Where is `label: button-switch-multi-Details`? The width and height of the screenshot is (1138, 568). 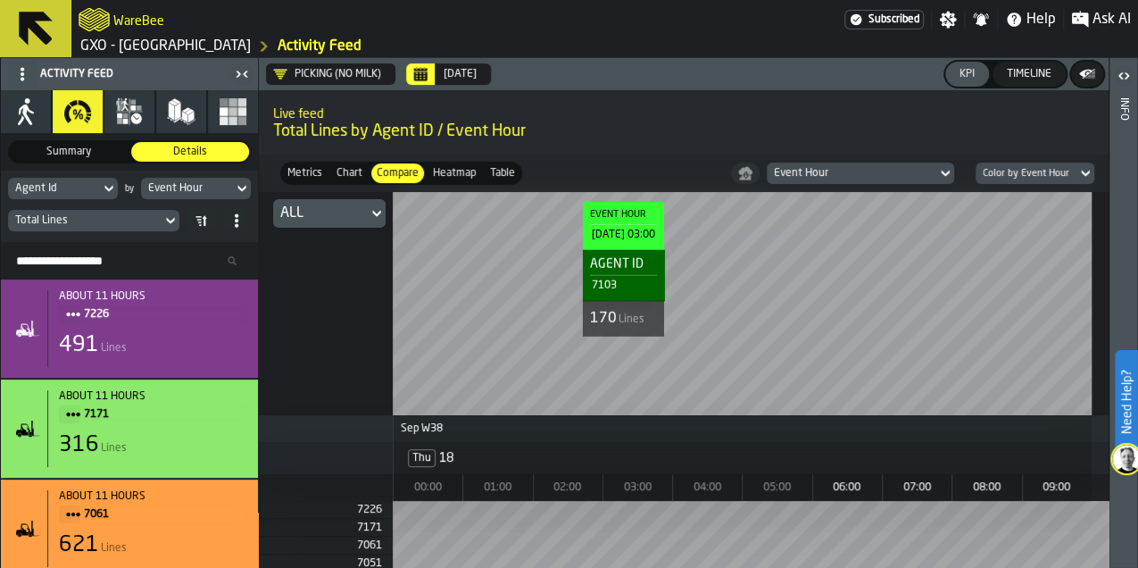
label: button-switch-multi-Details is located at coordinates (190, 152).